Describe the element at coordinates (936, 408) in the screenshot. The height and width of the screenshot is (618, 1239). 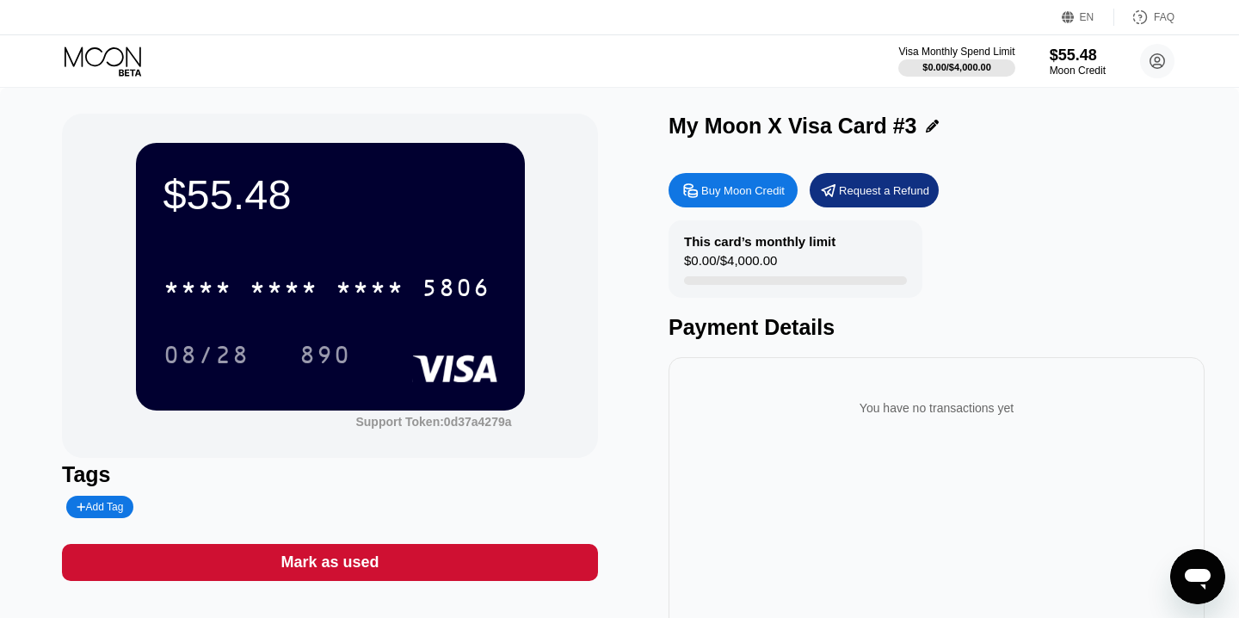
I see `div: You have no transactions yet` at that location.